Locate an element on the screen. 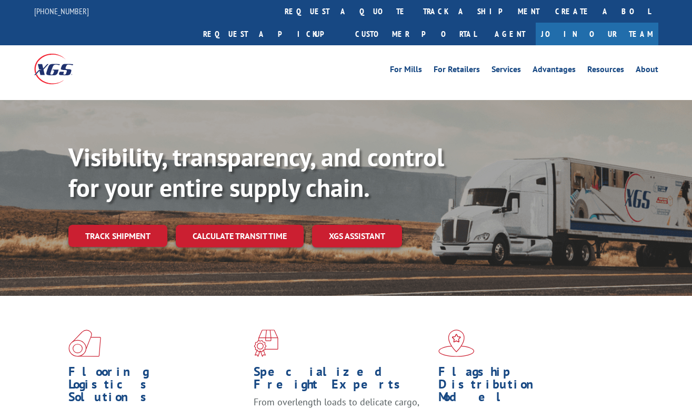 The height and width of the screenshot is (408, 692). img: xgs-icon-flagship-distribution-model-red is located at coordinates (456, 343).